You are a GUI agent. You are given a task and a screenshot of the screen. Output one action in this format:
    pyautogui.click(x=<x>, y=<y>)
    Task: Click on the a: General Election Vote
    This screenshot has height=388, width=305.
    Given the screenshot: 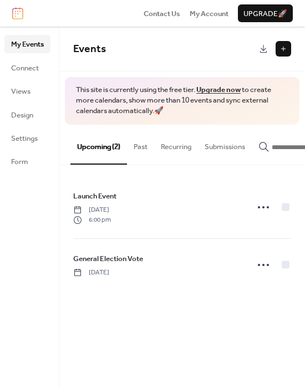 What is the action you would take?
    pyautogui.click(x=108, y=259)
    